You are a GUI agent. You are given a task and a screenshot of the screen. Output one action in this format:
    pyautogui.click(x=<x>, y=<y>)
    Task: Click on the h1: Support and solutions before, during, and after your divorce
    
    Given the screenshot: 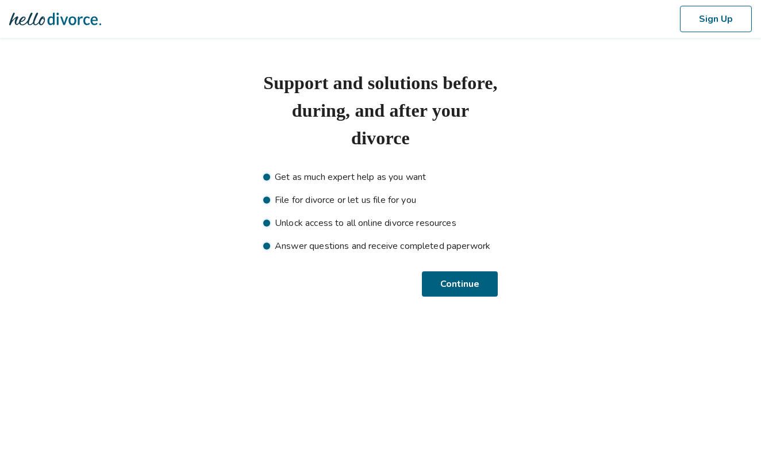 What is the action you would take?
    pyautogui.click(x=380, y=110)
    